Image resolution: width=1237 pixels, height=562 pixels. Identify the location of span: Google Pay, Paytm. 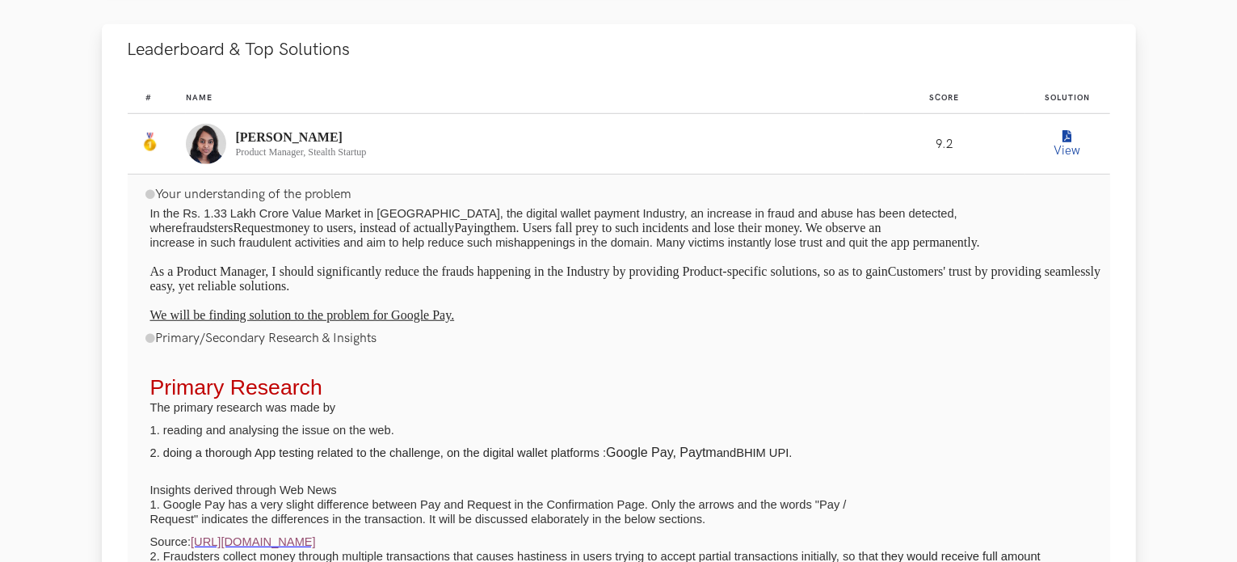
(661, 452).